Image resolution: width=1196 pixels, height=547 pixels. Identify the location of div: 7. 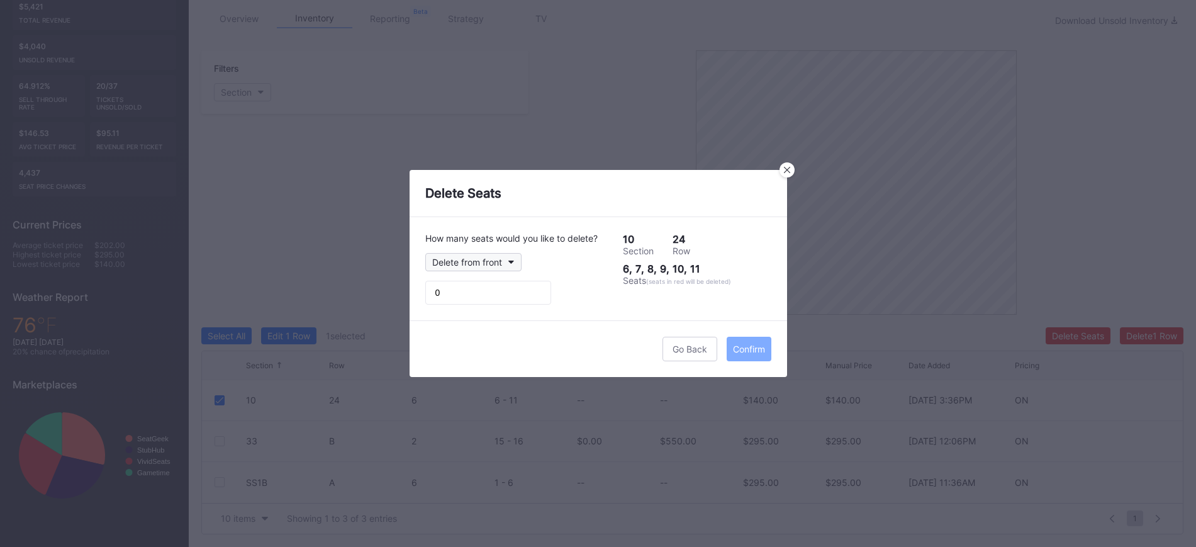
(638, 269).